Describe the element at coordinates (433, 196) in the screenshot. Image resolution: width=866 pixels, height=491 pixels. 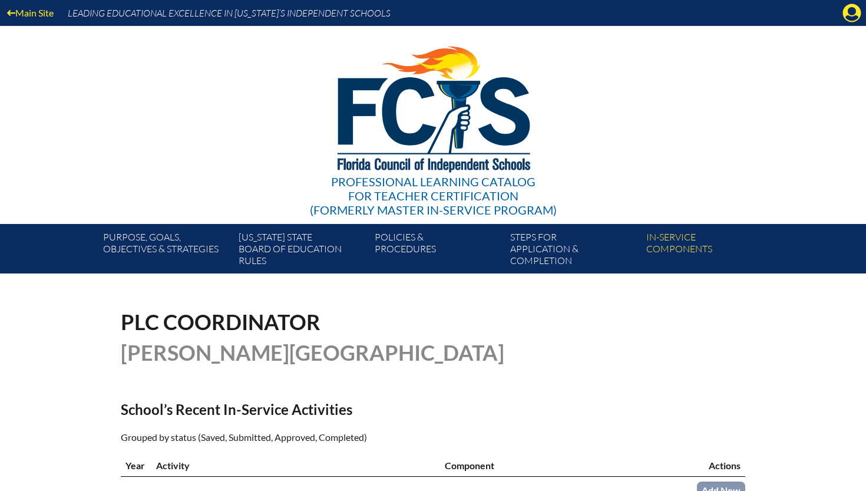
I see `span: for Teacher Certification` at that location.